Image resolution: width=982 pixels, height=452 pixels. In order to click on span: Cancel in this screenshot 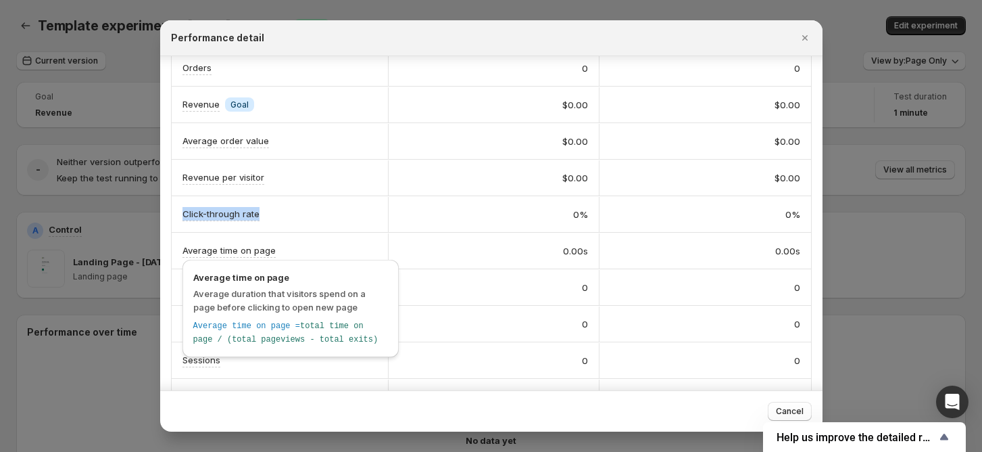, I will do `click(790, 411)`.